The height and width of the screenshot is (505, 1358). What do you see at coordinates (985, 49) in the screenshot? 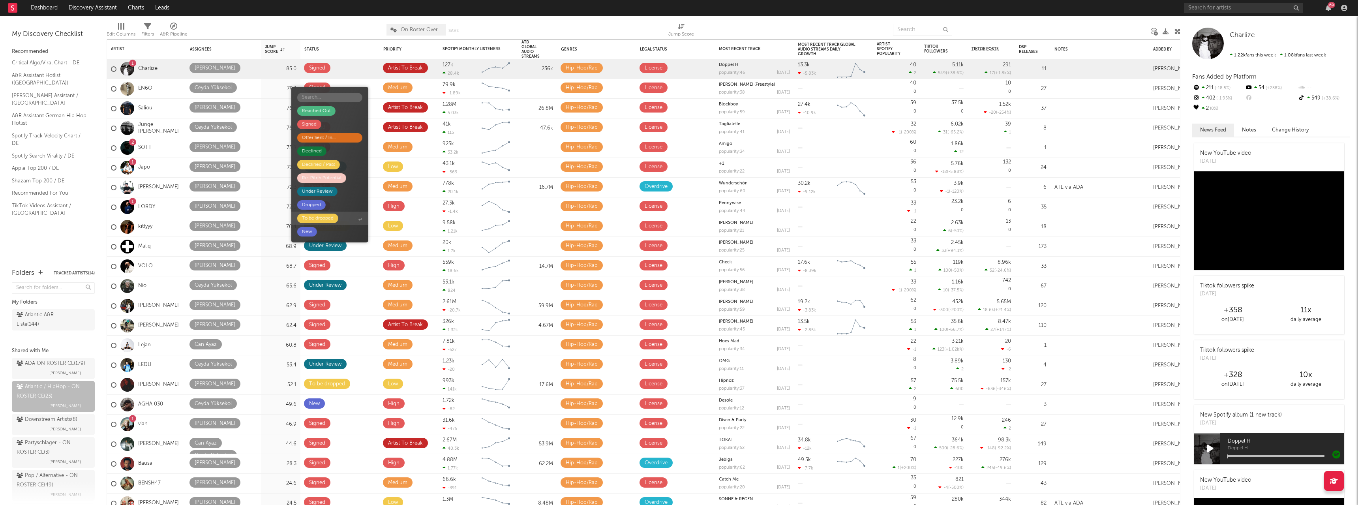
I see `span: TikTok Posts` at bounding box center [985, 49].